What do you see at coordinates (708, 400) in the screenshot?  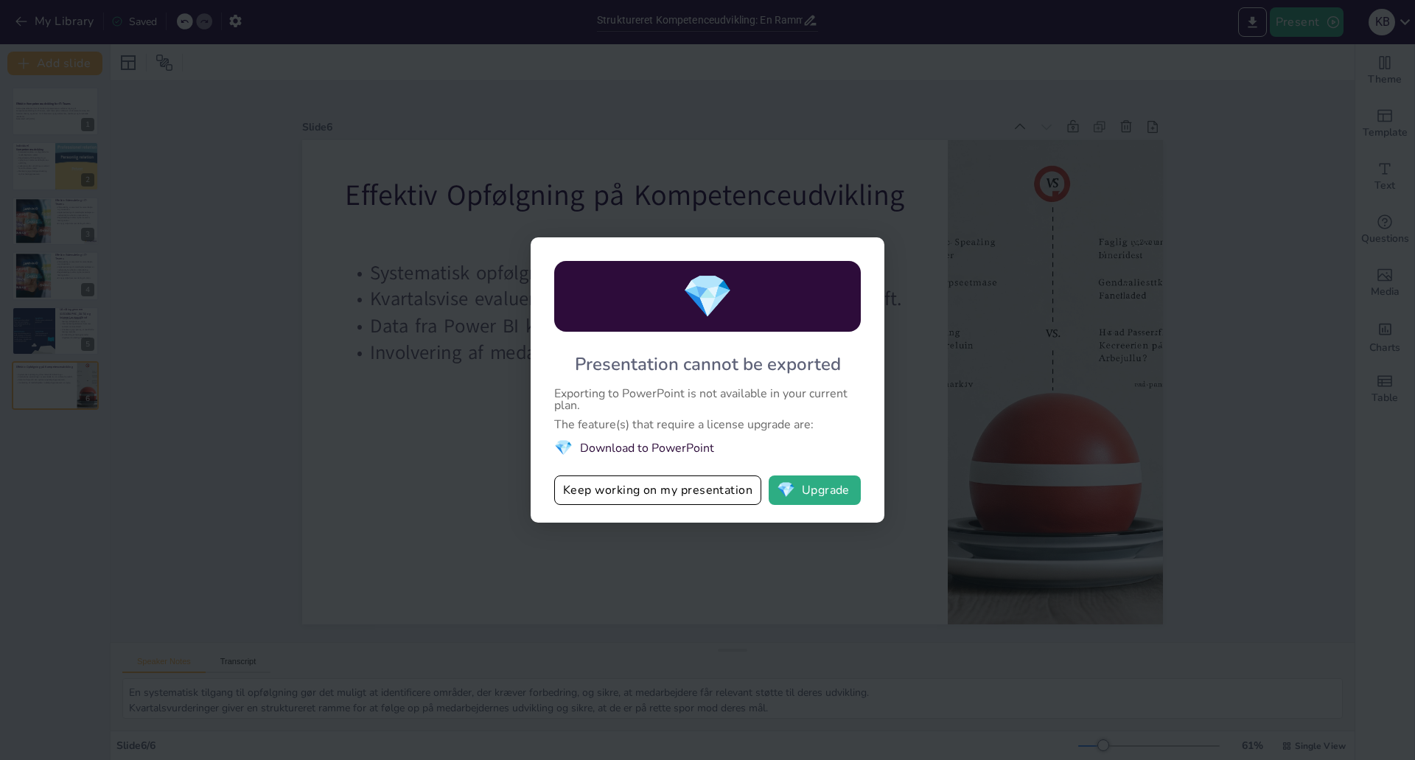 I see `div: Exporting to PowerPoint is not available in your current plan.` at bounding box center [708, 400].